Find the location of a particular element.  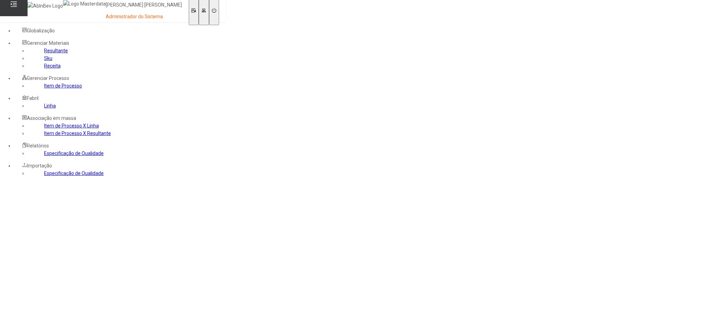

span: Globalização is located at coordinates (41, 31).